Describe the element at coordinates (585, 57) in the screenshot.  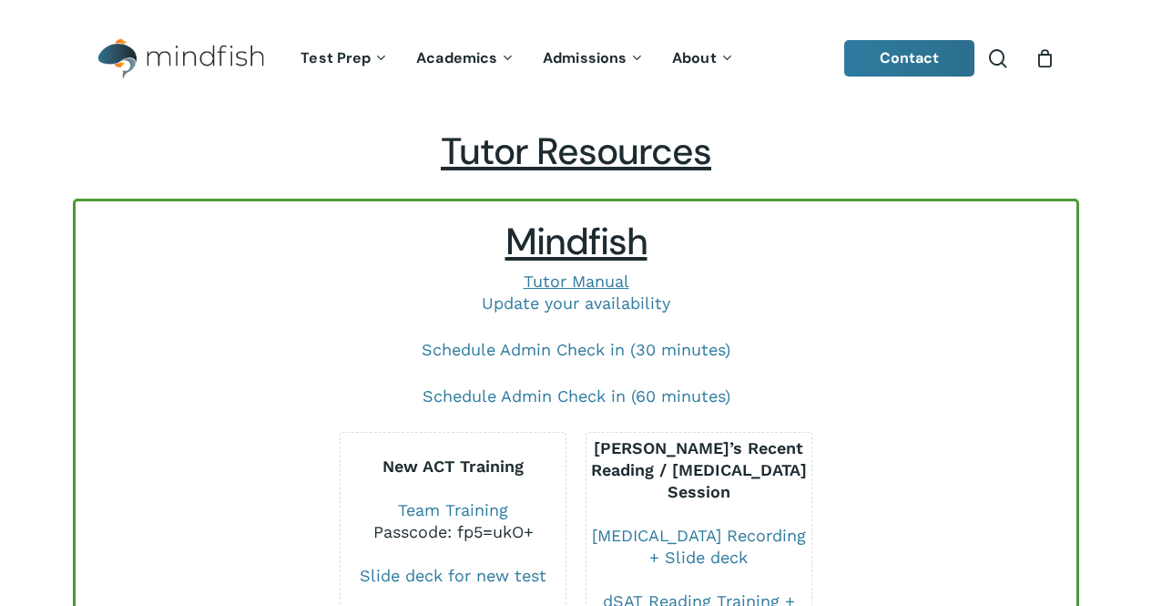
I see `span: Admissions` at that location.